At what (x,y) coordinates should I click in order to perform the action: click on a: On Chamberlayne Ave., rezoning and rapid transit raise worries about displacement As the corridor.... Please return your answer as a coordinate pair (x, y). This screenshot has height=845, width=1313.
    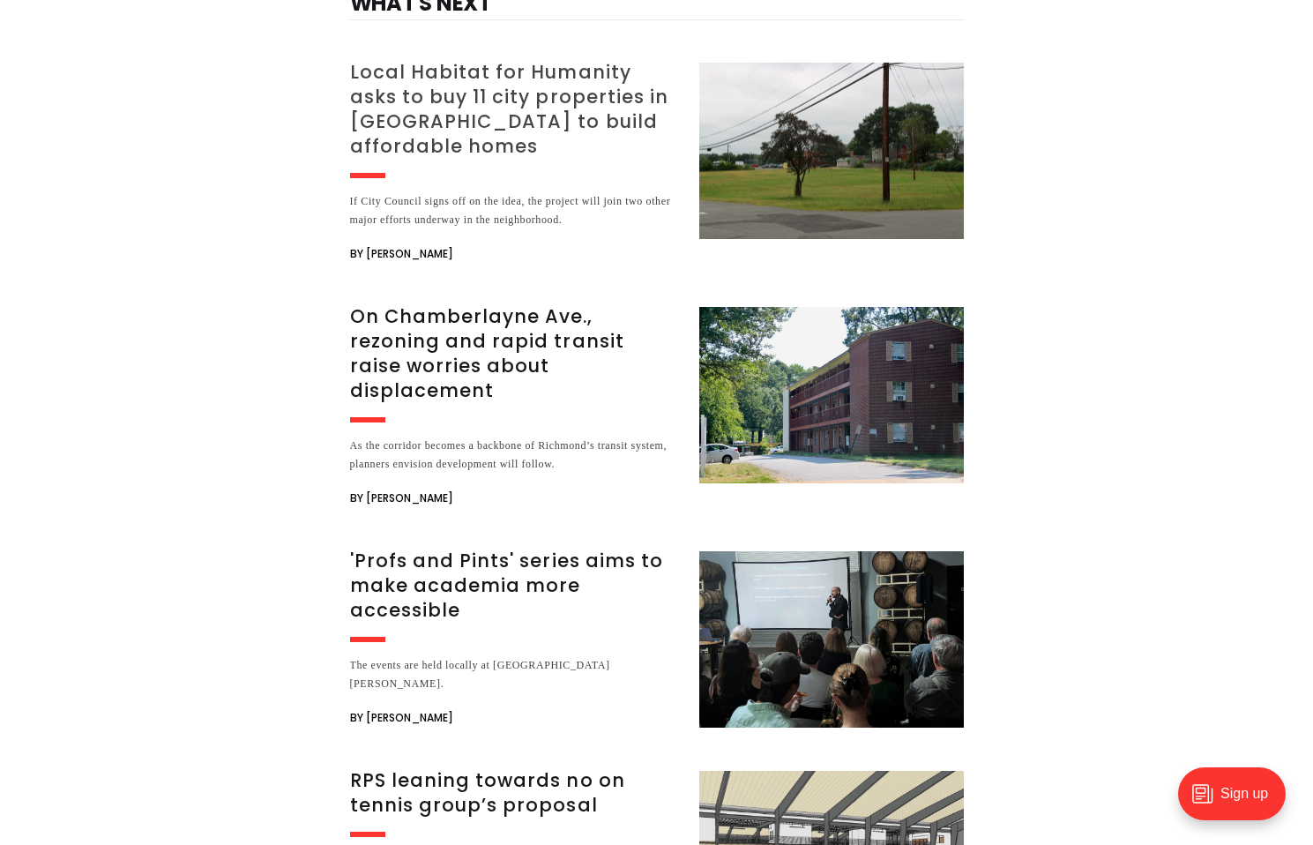
    Looking at the image, I should click on (657, 407).